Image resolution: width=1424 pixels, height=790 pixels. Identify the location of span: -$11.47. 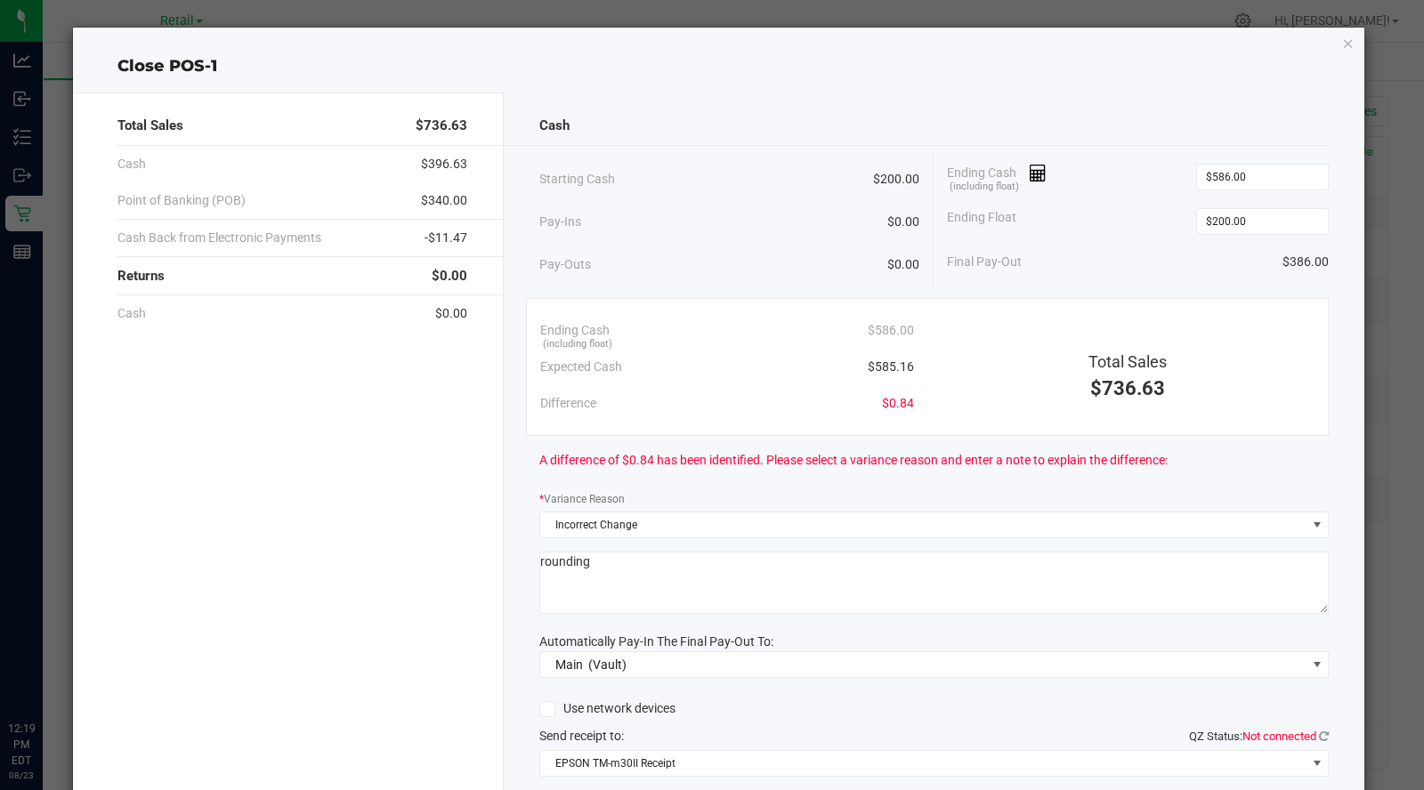
(446, 238).